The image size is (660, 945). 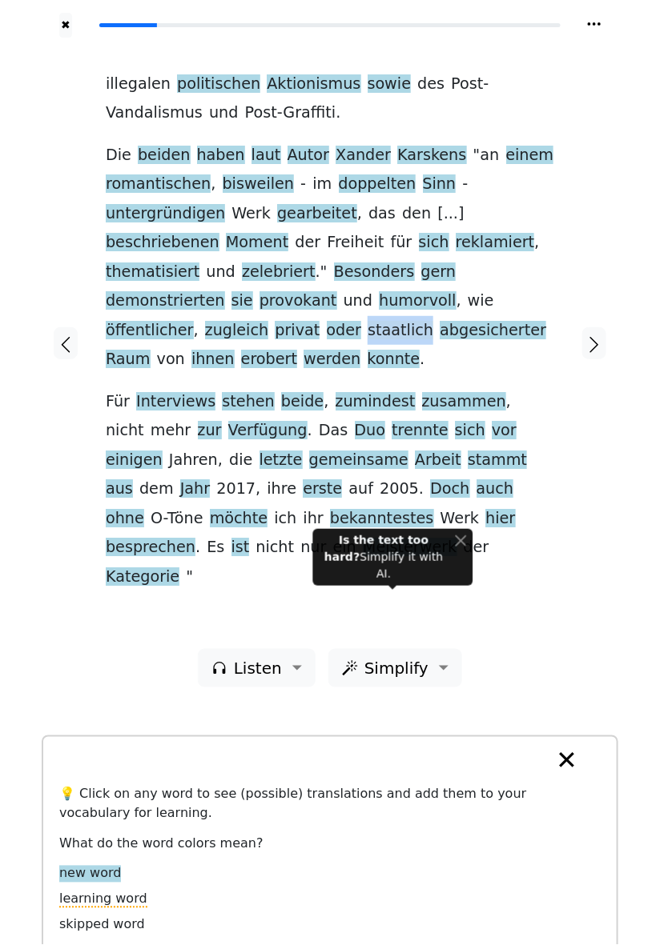 I want to click on span: Doch, so click(x=449, y=489).